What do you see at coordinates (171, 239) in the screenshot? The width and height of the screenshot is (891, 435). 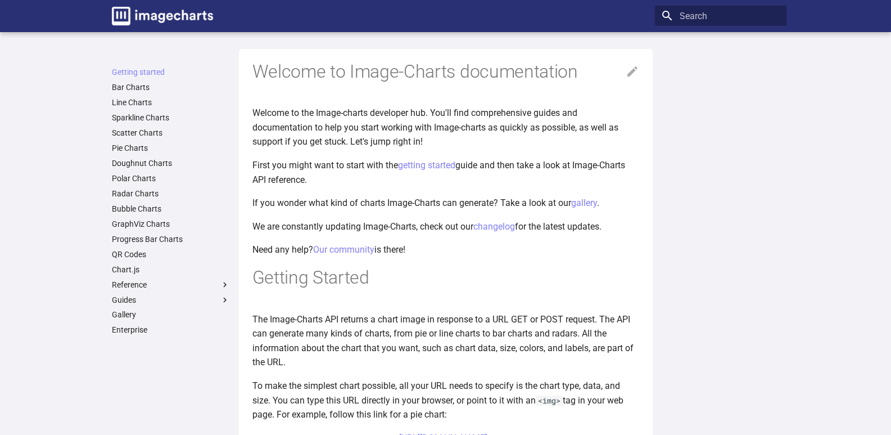 I see `a: Progress Bar Charts` at bounding box center [171, 239].